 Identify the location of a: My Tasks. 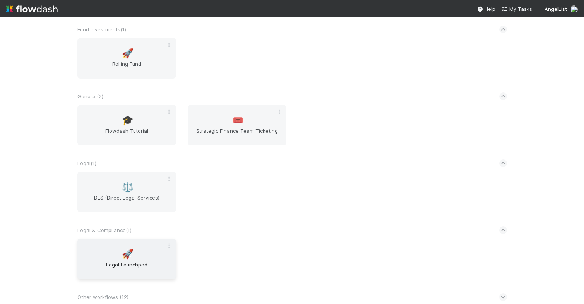
(517, 9).